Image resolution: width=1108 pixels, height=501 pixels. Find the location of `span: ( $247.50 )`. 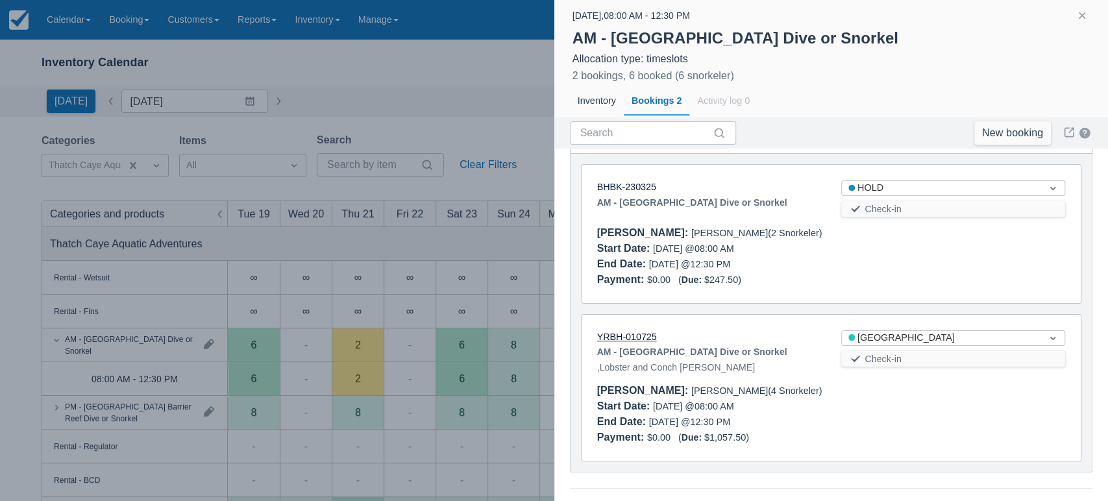

span: ( $247.50 ) is located at coordinates (710, 280).